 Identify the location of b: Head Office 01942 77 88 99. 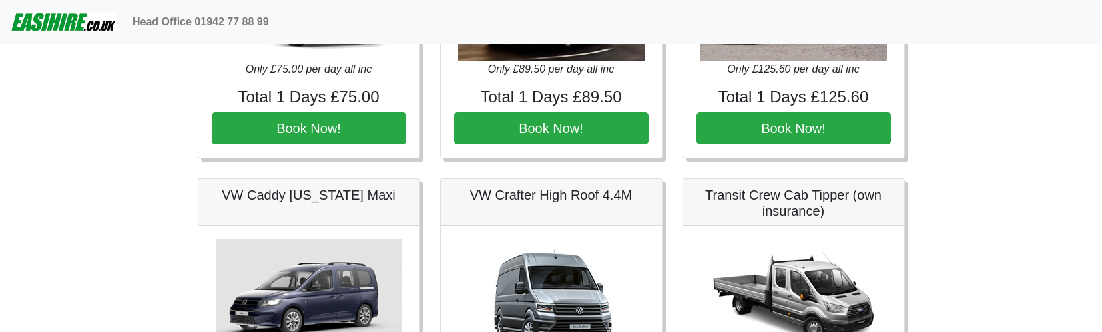
(200, 21).